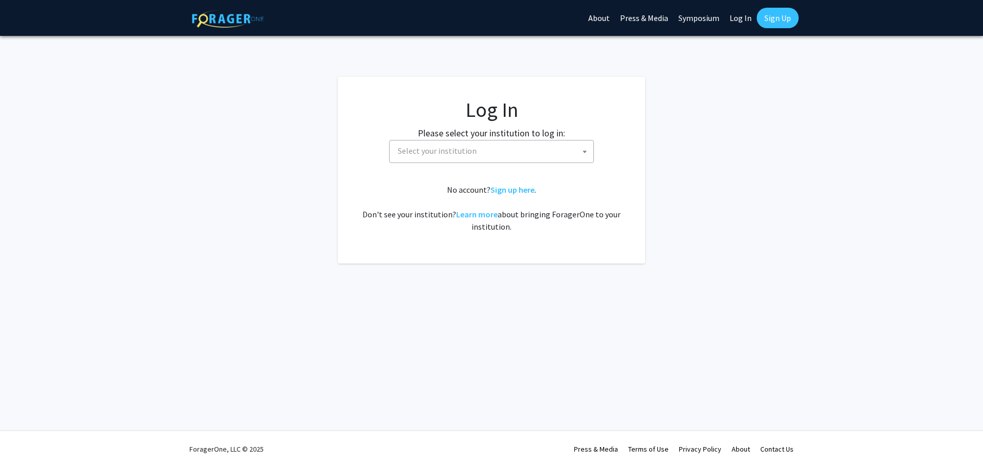  Describe the element at coordinates (492, 133) in the screenshot. I see `label: Please select your institution to log in:` at that location.